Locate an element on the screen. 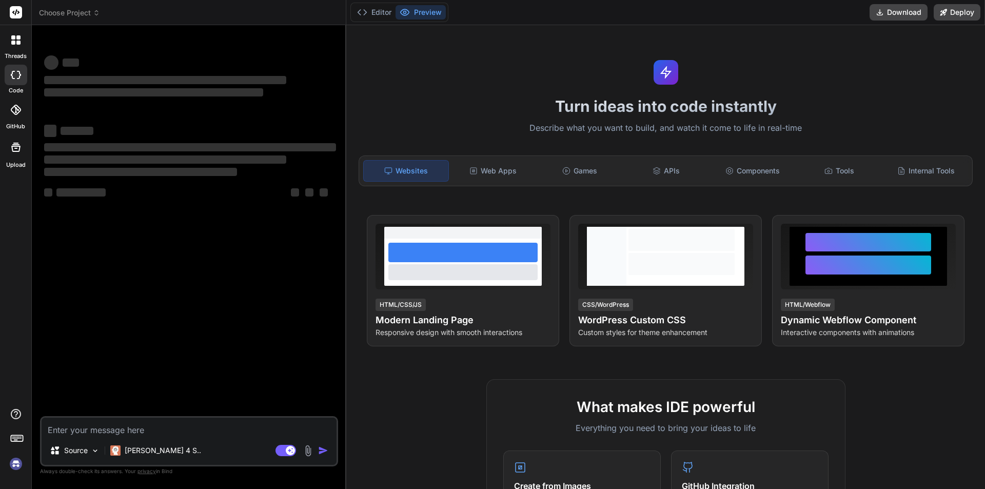 This screenshot has width=985, height=489. h4: WordPress Custom CSS is located at coordinates (666, 320).